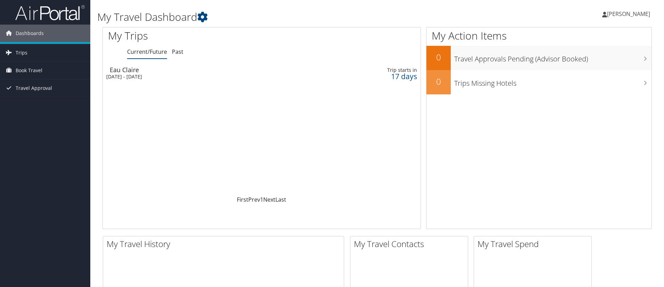 This screenshot has width=664, height=287. Describe the element at coordinates (261, 200) in the screenshot. I see `a: 1` at that location.